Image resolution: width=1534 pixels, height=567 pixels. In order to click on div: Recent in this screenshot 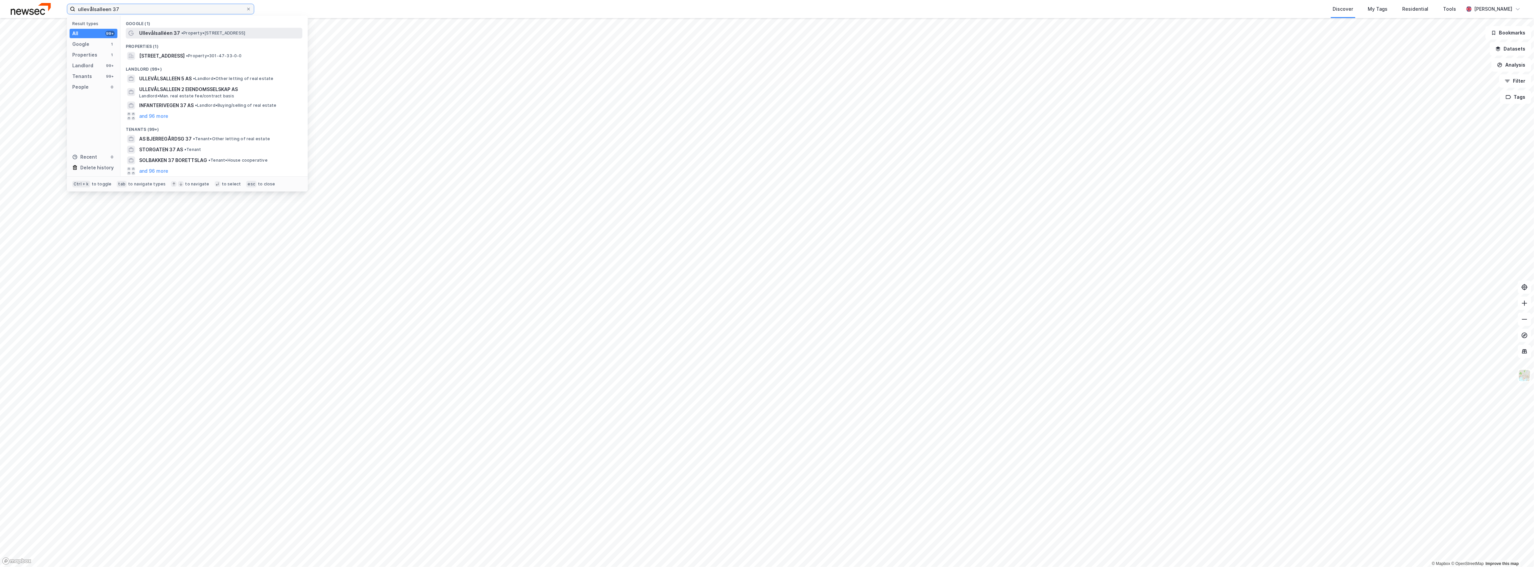, I will do `click(85, 157)`.